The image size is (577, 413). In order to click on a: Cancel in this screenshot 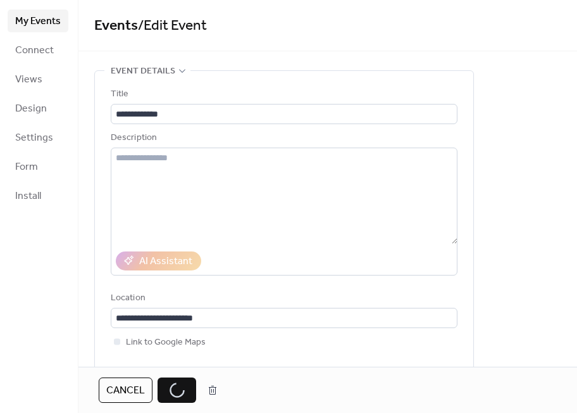, I will do `click(125, 390)`.